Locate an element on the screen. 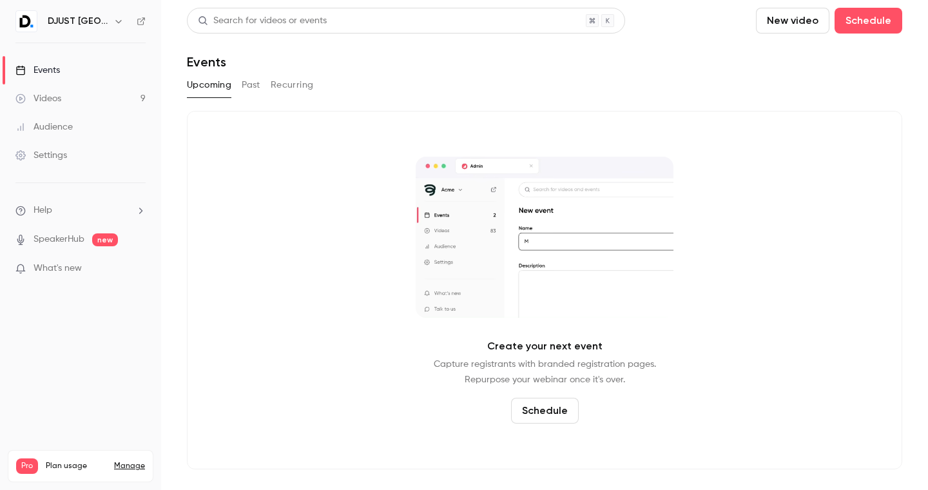  a: SpeakerHub is located at coordinates (59, 239).